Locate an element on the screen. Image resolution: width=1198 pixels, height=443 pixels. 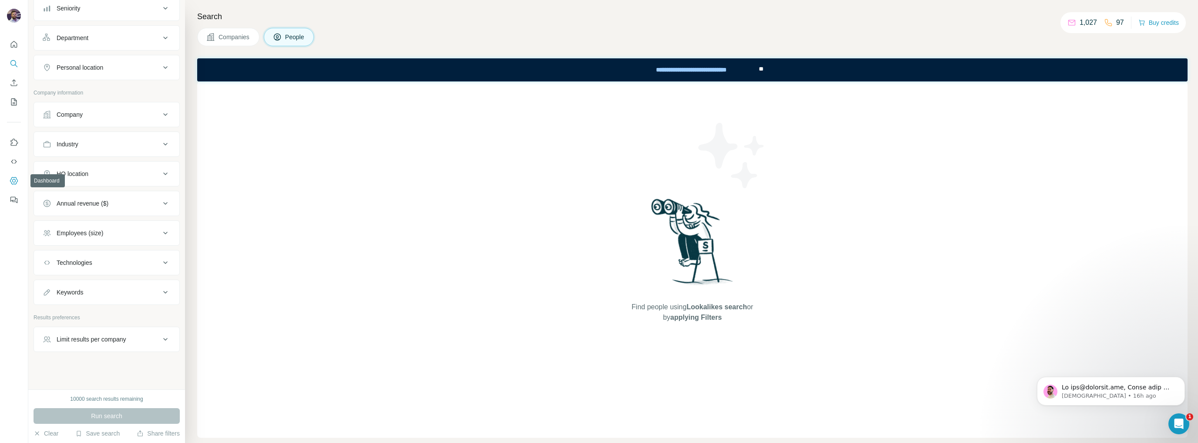
img: Profile image for Christian is located at coordinates (27, 33).